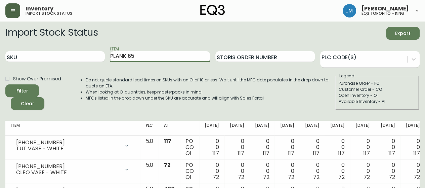 Image resolution: width=425 pixels, height=188 pixels. I want to click on img: logo, so click(213, 10).